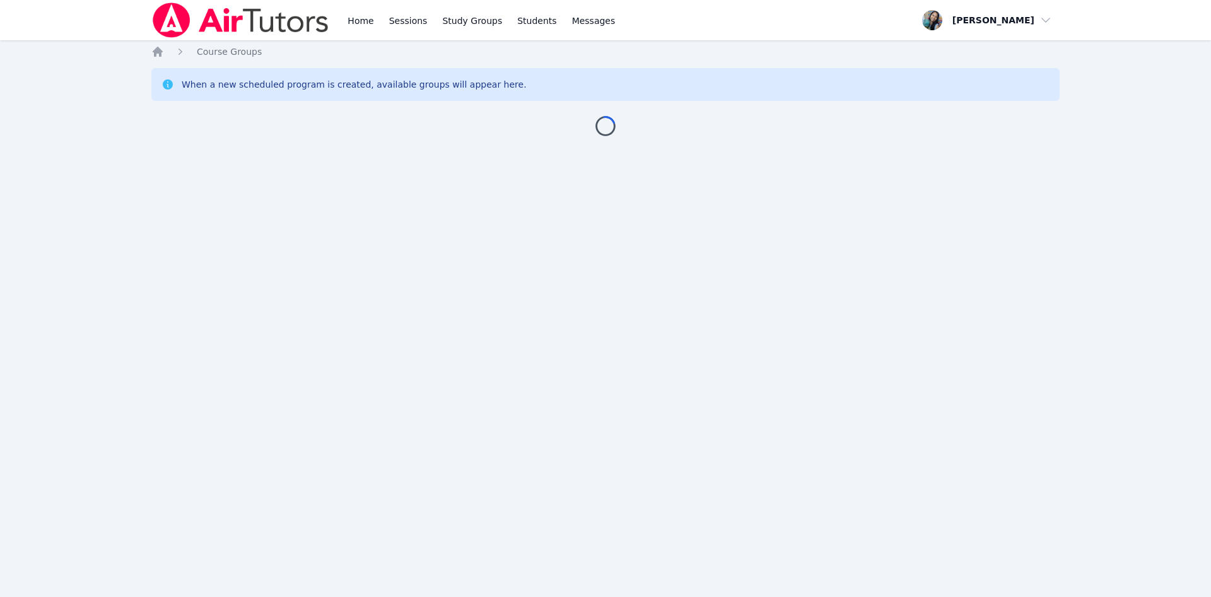 The height and width of the screenshot is (597, 1211). What do you see at coordinates (605, 52) in the screenshot?
I see `nav: Breadcrumb` at bounding box center [605, 52].